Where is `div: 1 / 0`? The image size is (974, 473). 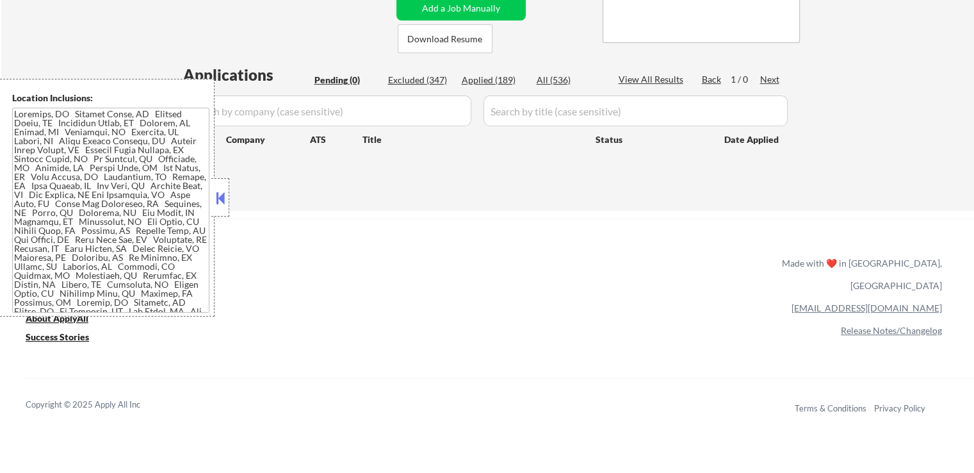
div: 1 / 0 is located at coordinates (745, 79).